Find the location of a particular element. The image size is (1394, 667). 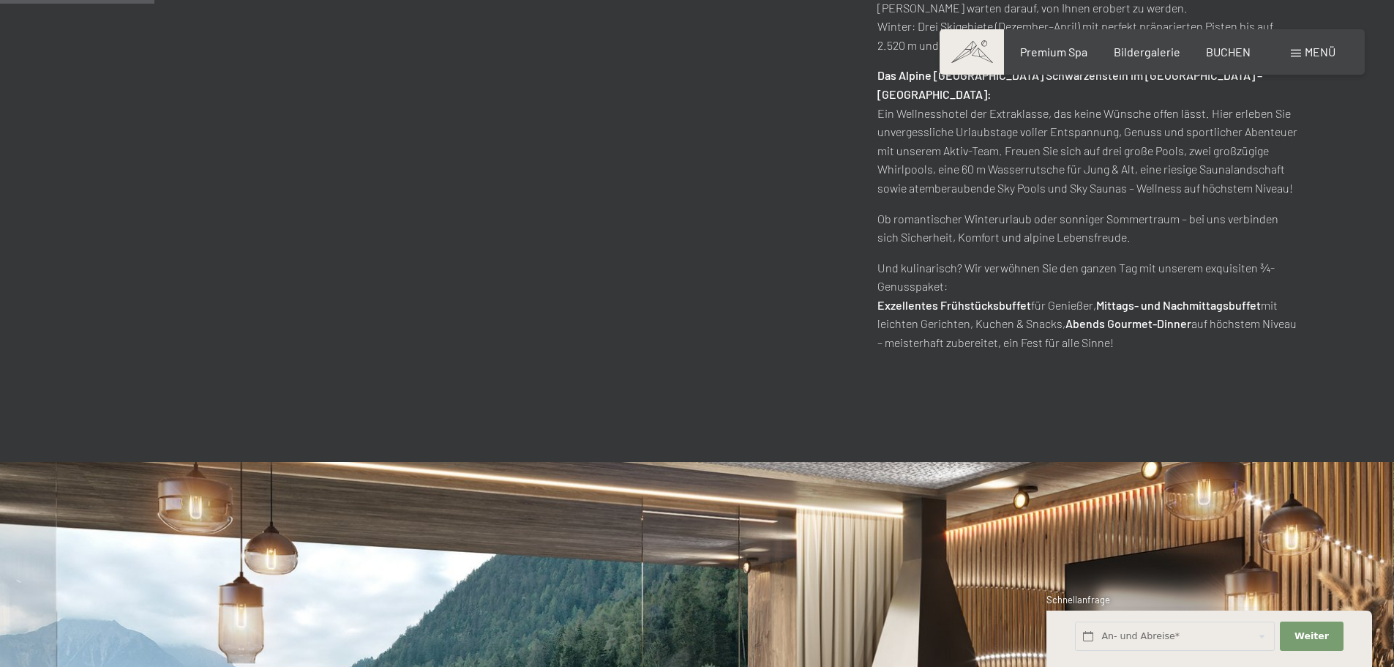

strong: Abends Gourmet-Dinner is located at coordinates (1128, 323).